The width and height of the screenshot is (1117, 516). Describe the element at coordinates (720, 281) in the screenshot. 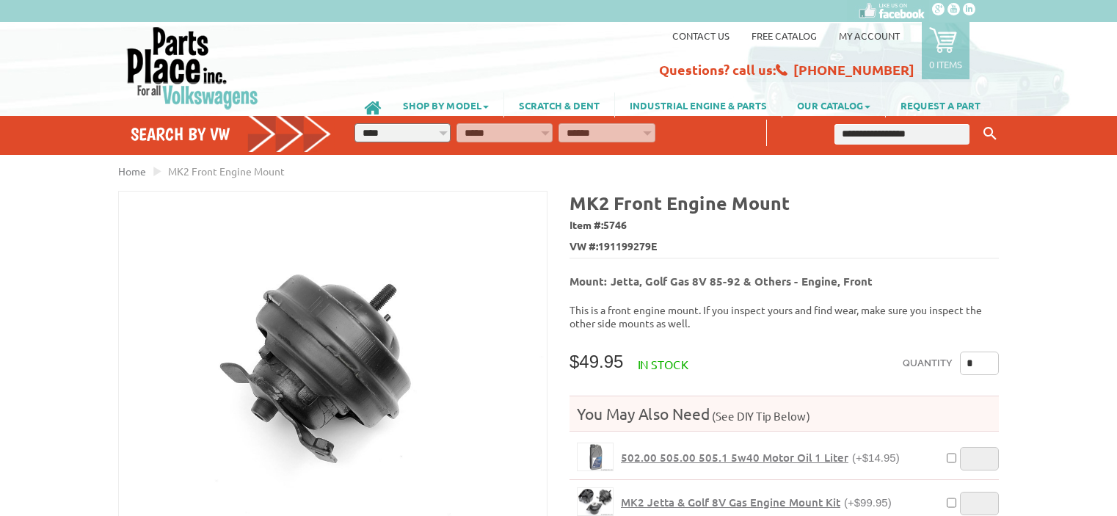

I see `b: Mount: Jetta, Golf Gas 8V 85-92 & Others - Engine, Front` at that location.